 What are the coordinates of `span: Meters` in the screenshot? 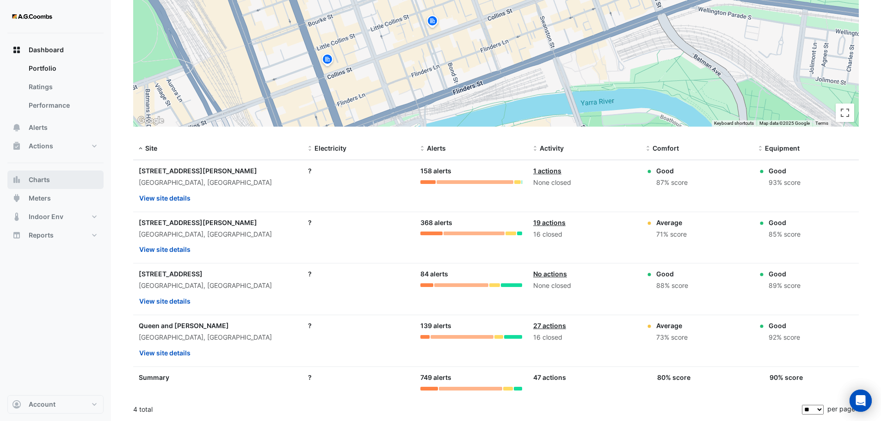 It's located at (40, 198).